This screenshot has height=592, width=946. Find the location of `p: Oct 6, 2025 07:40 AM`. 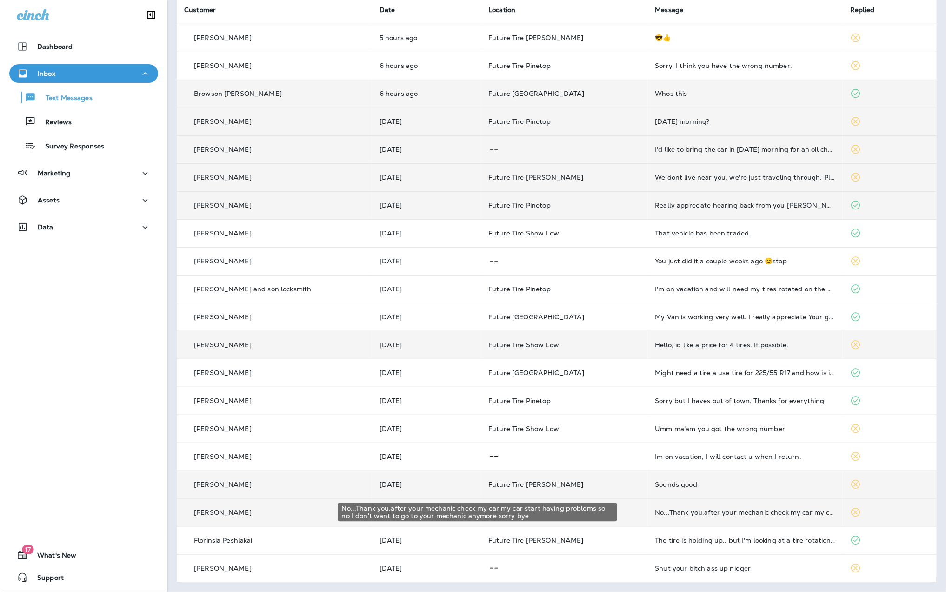

p: Oct 6, 2025 07:40 AM is located at coordinates (427, 93).